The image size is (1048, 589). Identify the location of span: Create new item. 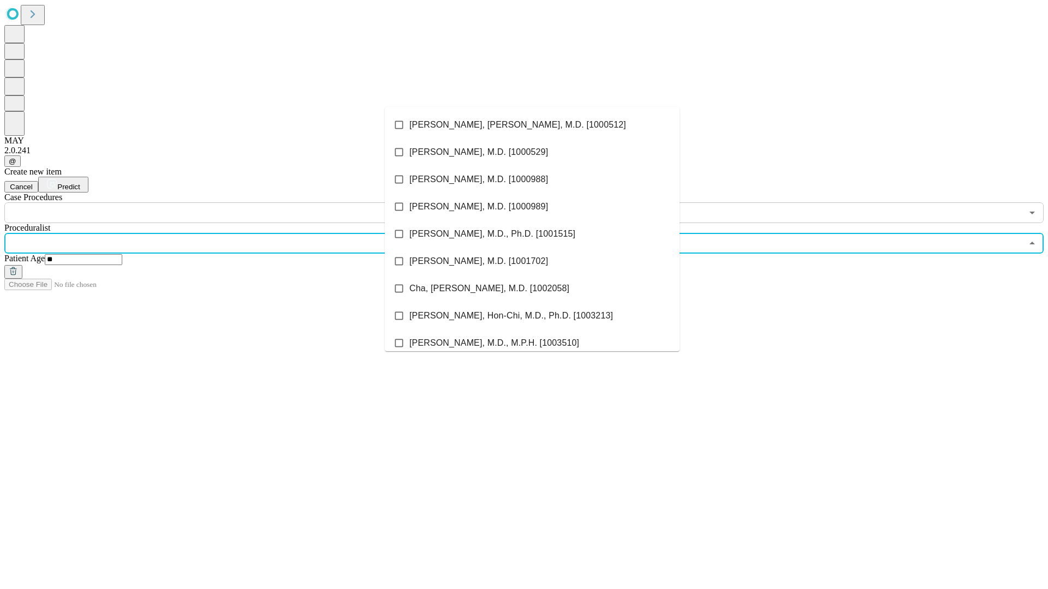
(33, 171).